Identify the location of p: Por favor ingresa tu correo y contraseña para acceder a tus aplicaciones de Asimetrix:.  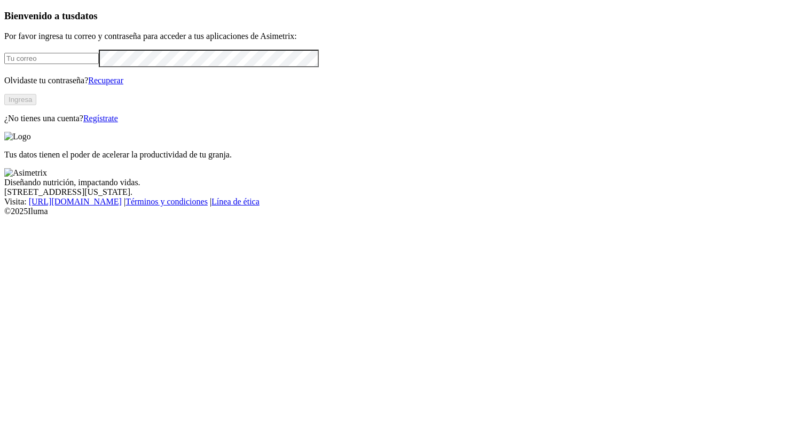
(392, 36).